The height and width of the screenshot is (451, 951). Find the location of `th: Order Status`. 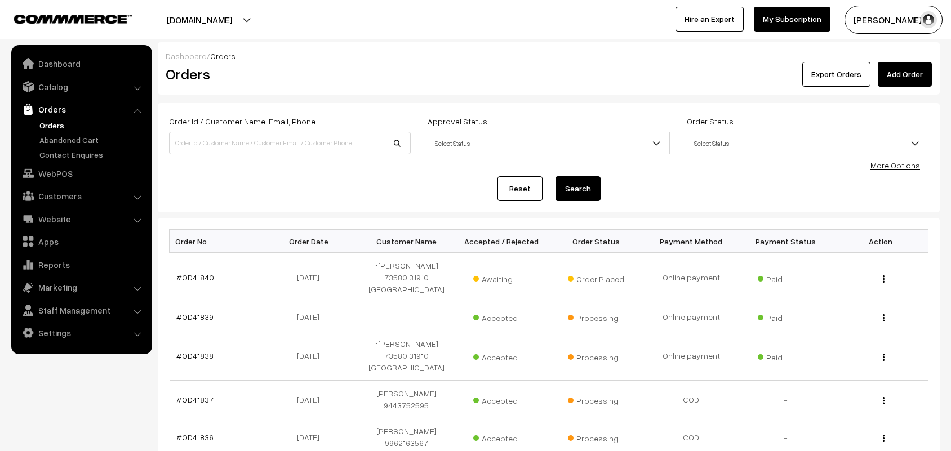

th: Order Status is located at coordinates (596, 241).